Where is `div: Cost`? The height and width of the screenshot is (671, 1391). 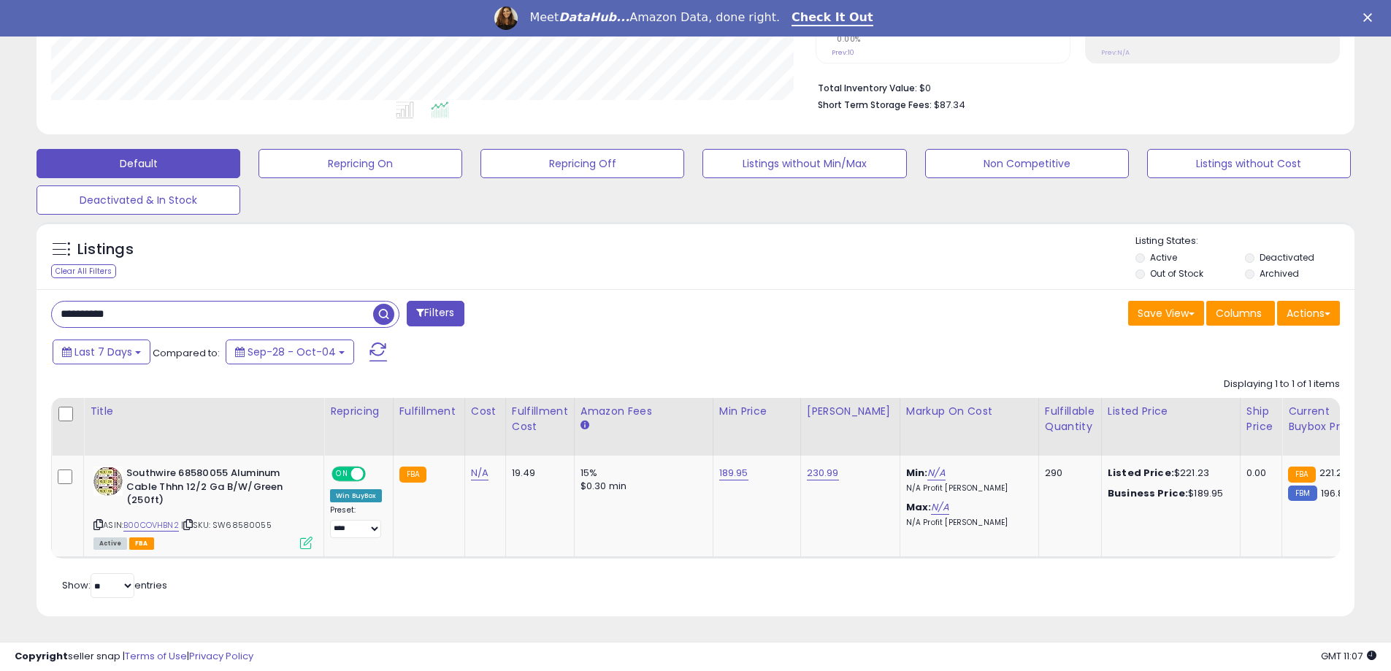 div: Cost is located at coordinates (485, 411).